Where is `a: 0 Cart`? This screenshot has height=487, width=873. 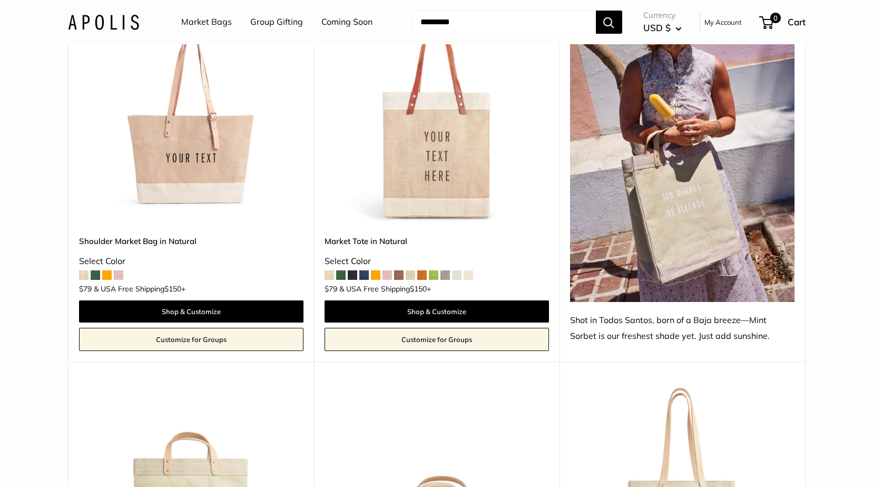 a: 0 Cart is located at coordinates (782, 22).